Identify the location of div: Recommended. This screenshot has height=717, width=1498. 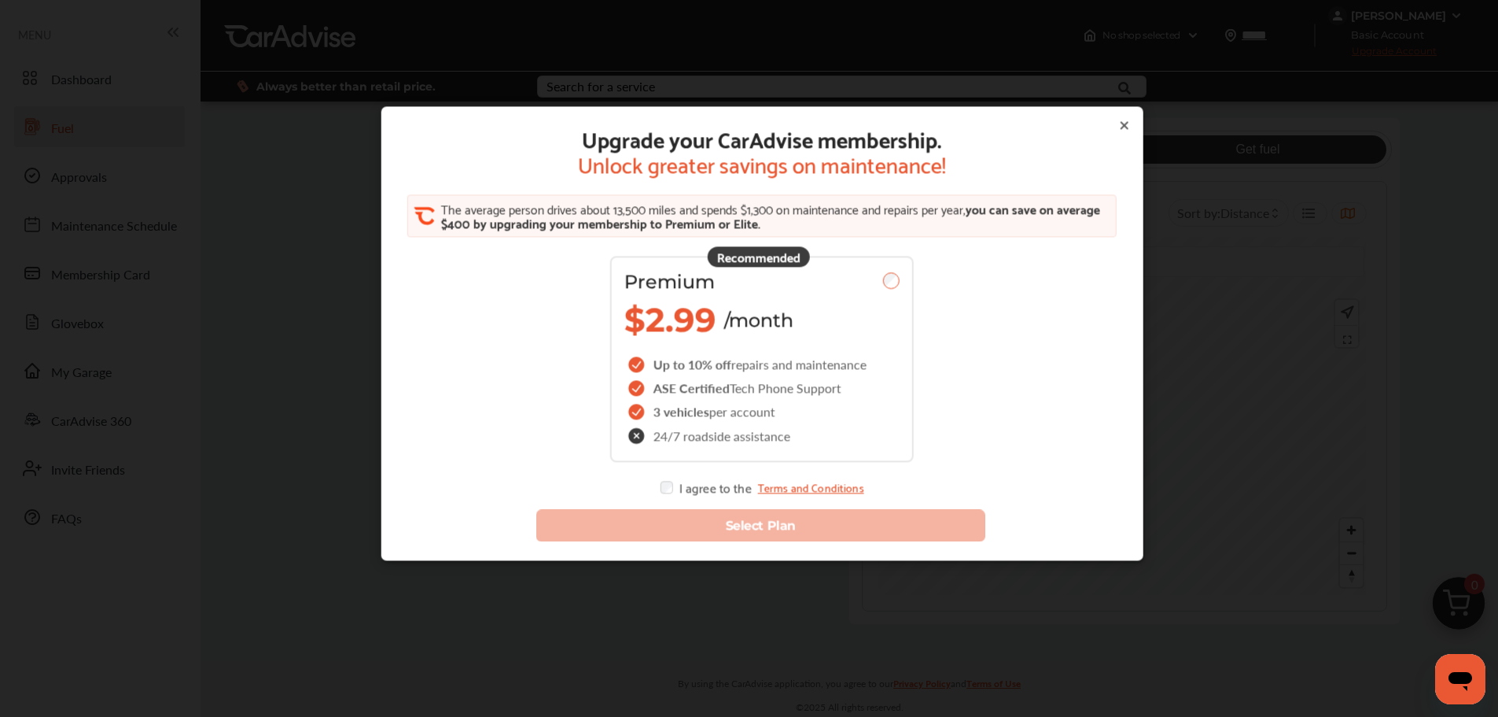
(759, 257).